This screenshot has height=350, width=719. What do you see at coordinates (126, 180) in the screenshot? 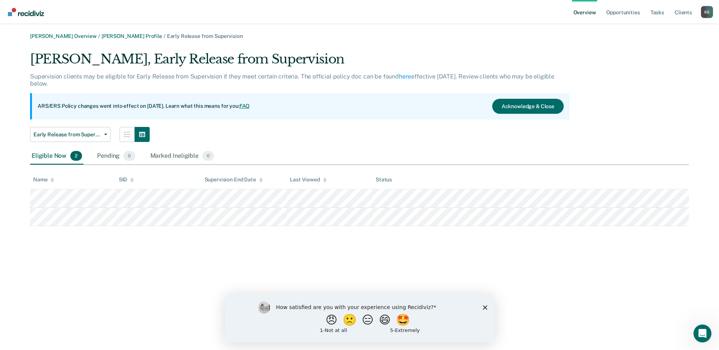
I see `div: SID` at bounding box center [126, 180].